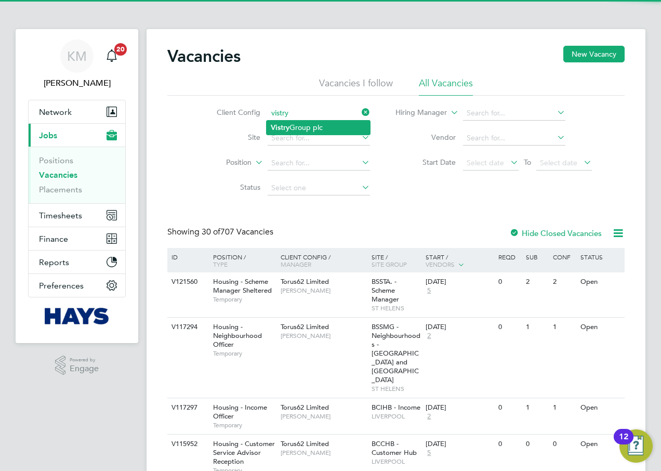 This screenshot has width=661, height=471. What do you see at coordinates (77, 285) in the screenshot?
I see `button: Preferences` at bounding box center [77, 285].